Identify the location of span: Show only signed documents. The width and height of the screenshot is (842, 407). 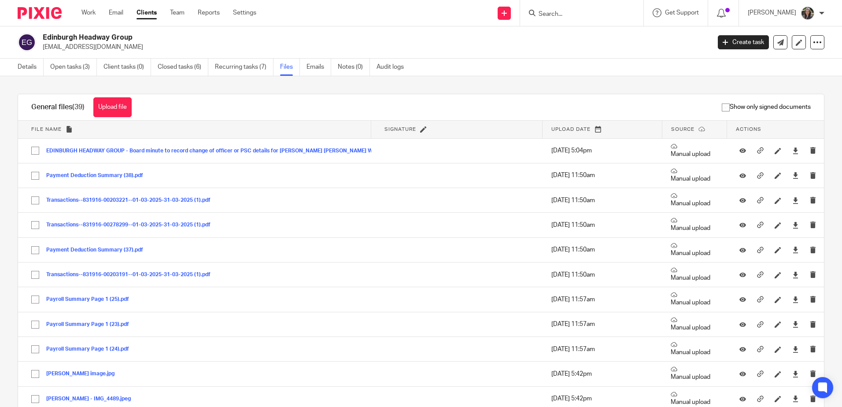
(766, 107).